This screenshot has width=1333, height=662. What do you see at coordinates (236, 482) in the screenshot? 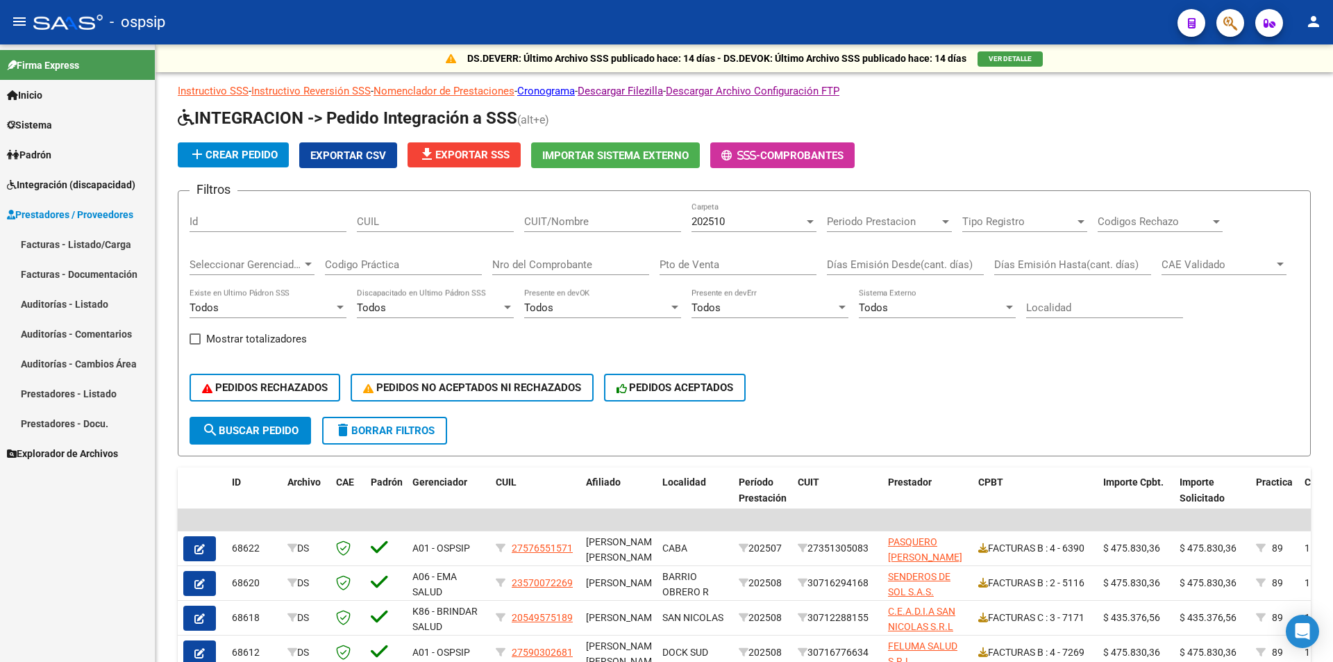
I see `span: ID` at bounding box center [236, 482].